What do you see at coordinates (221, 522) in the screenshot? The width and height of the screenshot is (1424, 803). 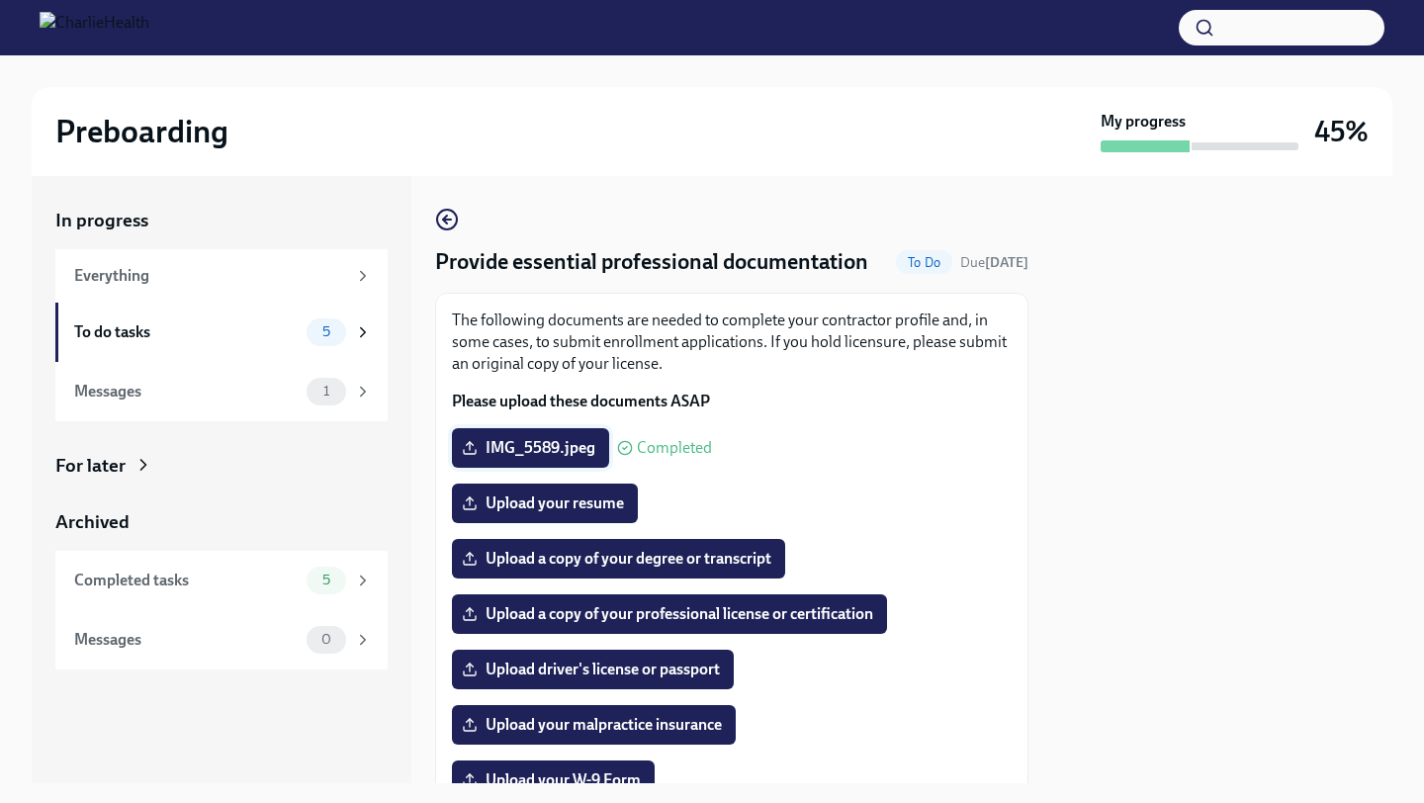 I see `a: Archived` at bounding box center [221, 522].